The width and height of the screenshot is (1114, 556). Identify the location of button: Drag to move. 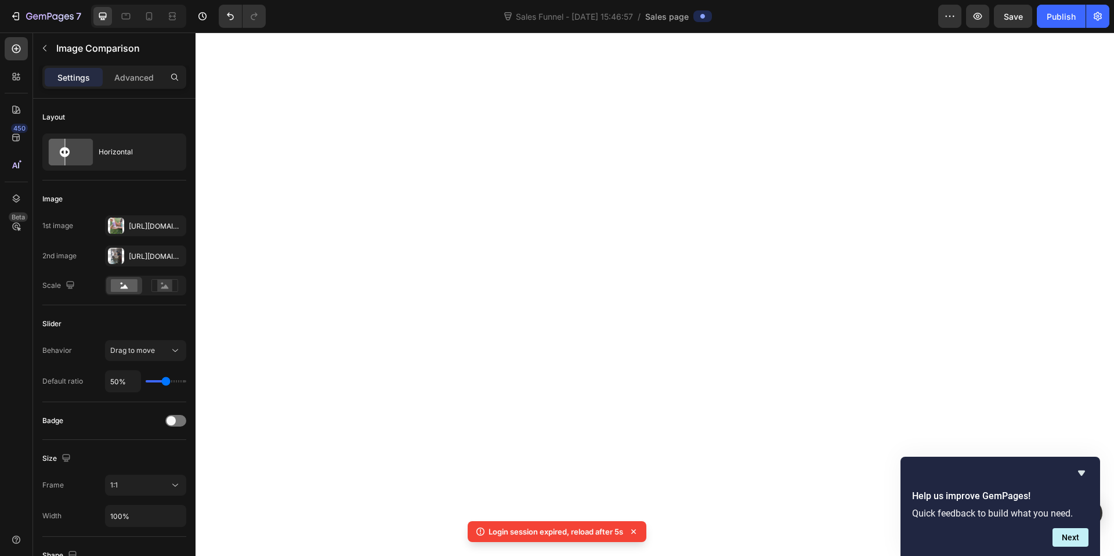
(146, 350).